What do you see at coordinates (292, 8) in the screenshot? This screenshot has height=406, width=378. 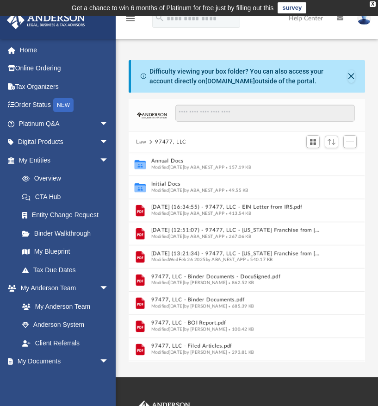 I see `a: survey` at bounding box center [292, 8].